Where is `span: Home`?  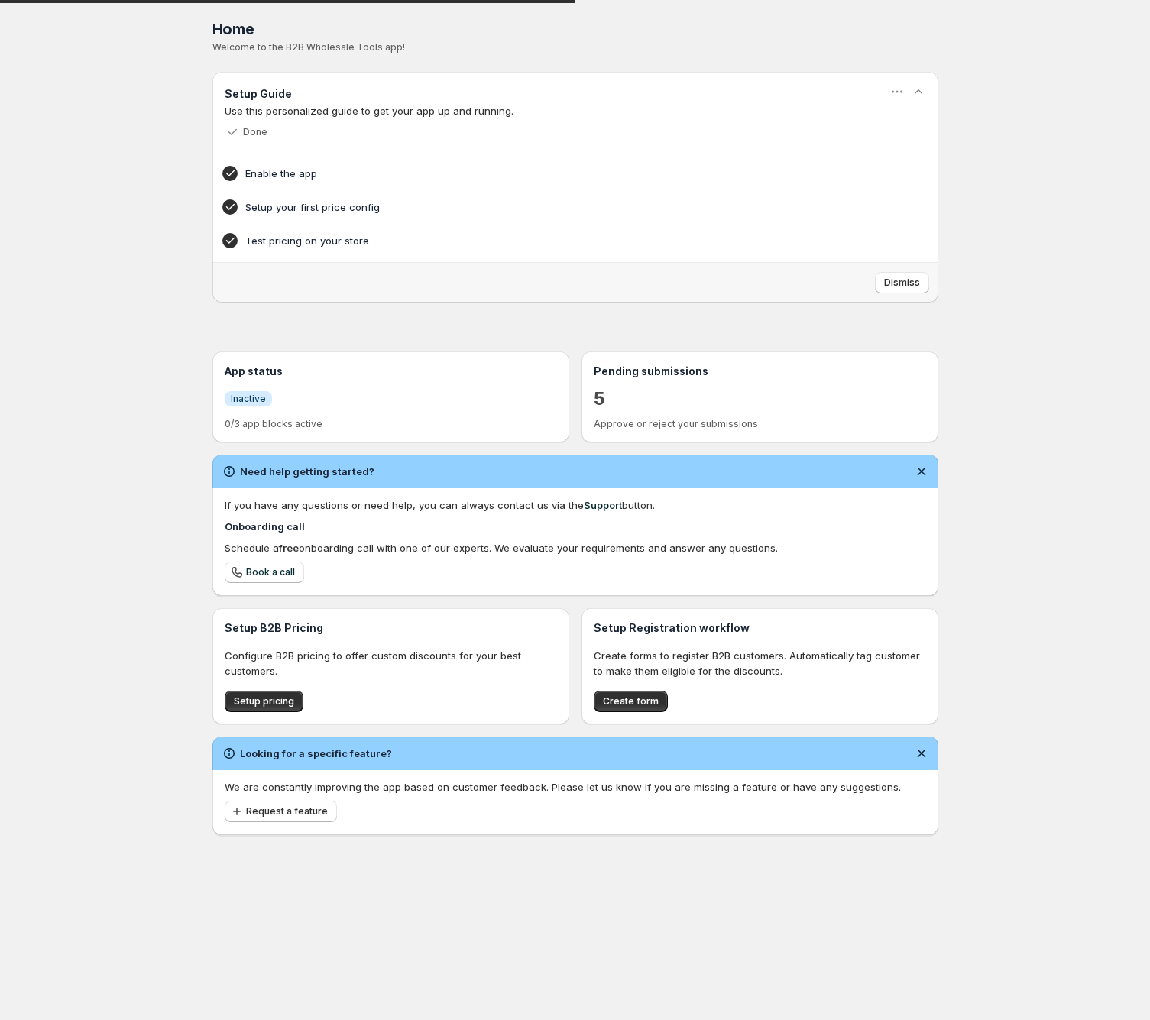 span: Home is located at coordinates (233, 29).